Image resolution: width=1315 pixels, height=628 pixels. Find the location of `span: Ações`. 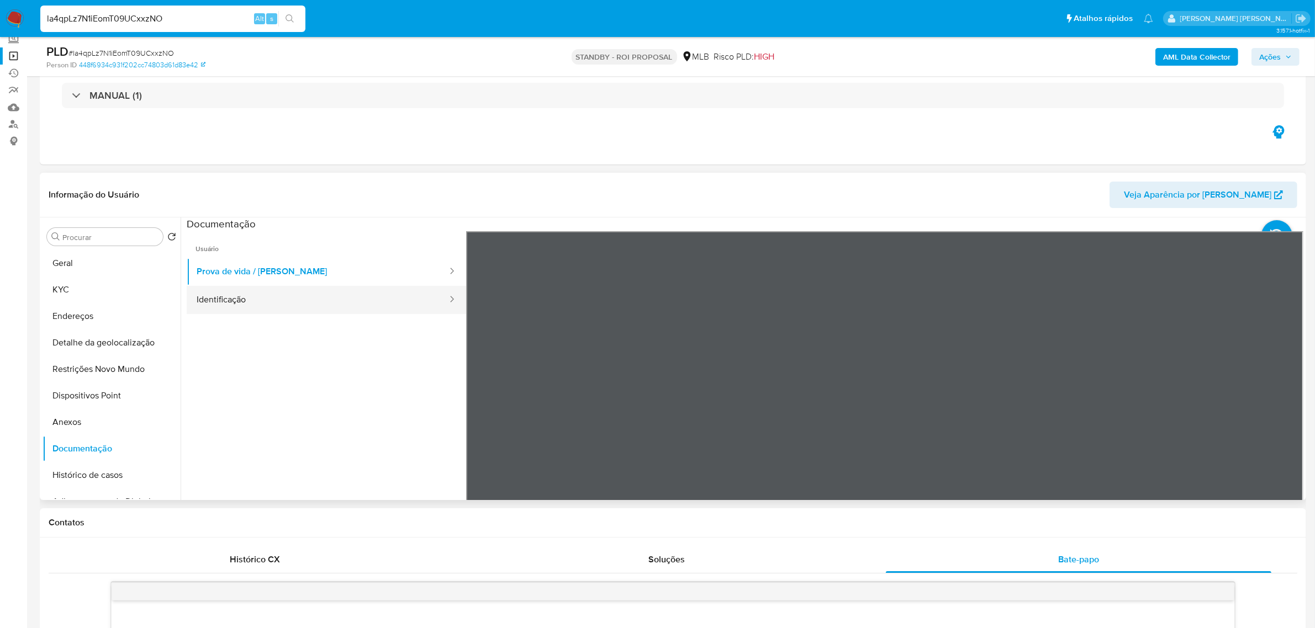

span: Ações is located at coordinates (1270, 57).